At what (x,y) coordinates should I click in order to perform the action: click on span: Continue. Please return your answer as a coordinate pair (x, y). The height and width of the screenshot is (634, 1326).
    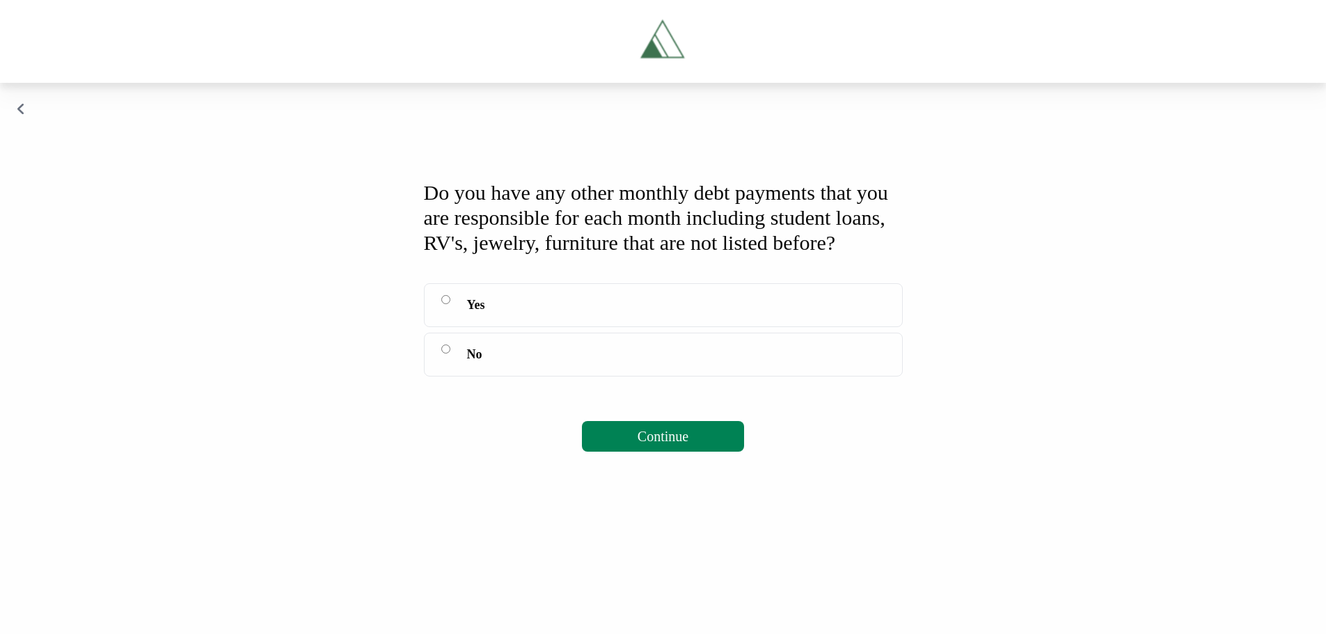
    Looking at the image, I should click on (663, 436).